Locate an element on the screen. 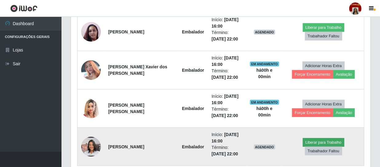 This screenshot has height=167, width=380. img: 1753797618565.jpeg is located at coordinates (91, 32).